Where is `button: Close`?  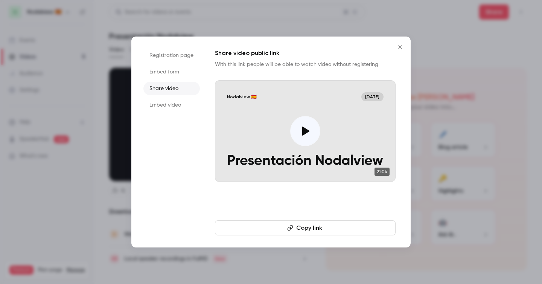 button: Close is located at coordinates (400, 47).